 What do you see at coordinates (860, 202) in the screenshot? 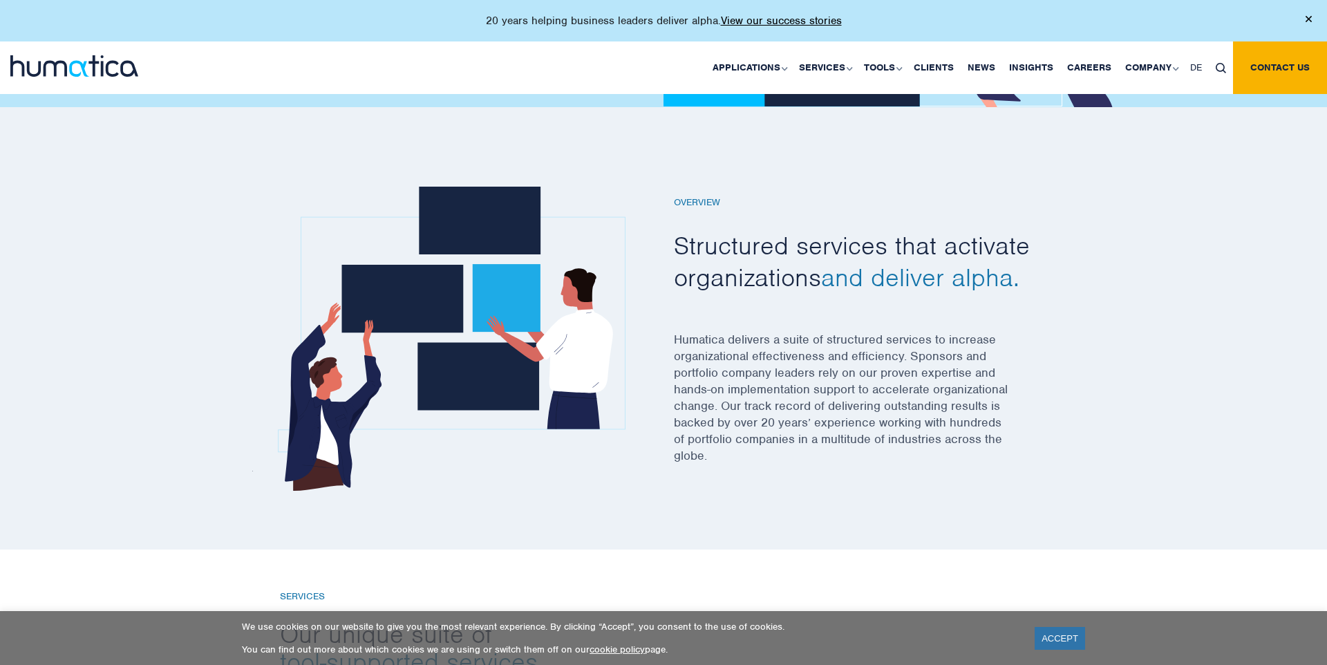
I see `h6: Overview` at bounding box center [860, 202].